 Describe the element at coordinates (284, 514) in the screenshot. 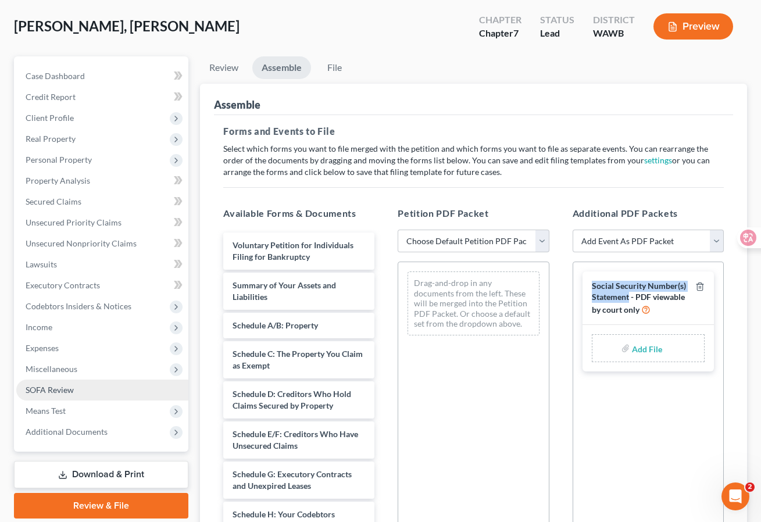

I see `span: Schedule H: Your Codebtors` at that location.